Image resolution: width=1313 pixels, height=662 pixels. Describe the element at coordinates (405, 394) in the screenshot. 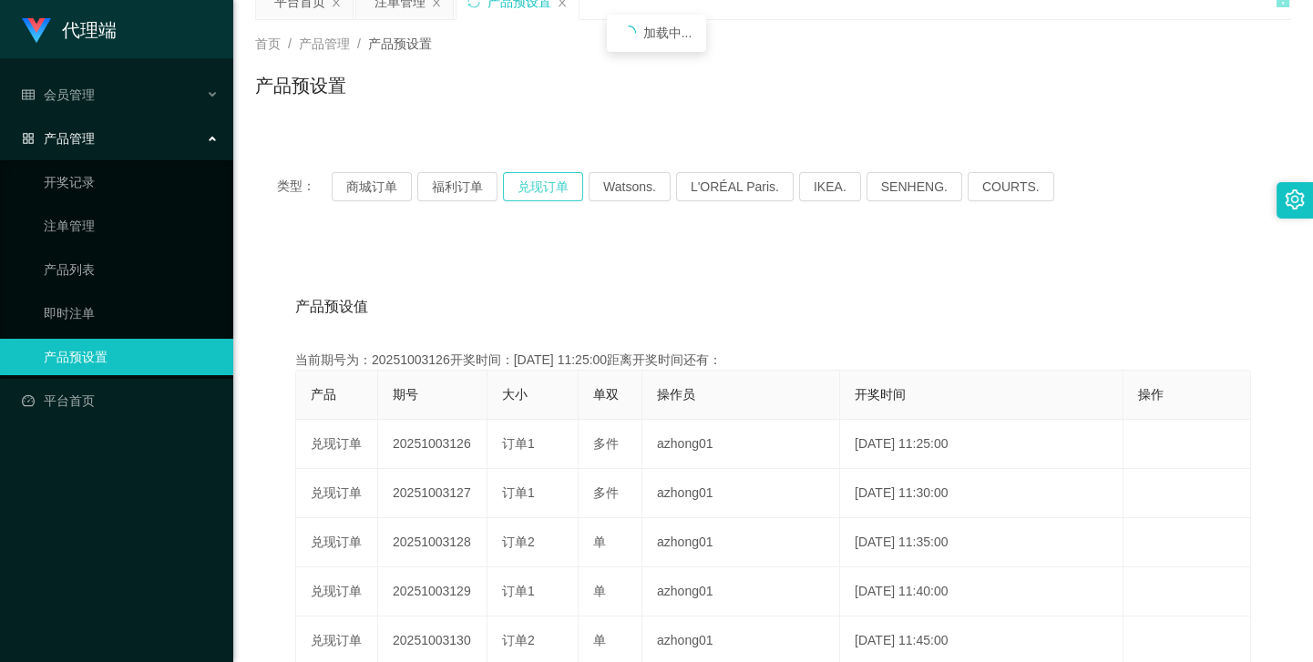

I see `span: 期号` at that location.